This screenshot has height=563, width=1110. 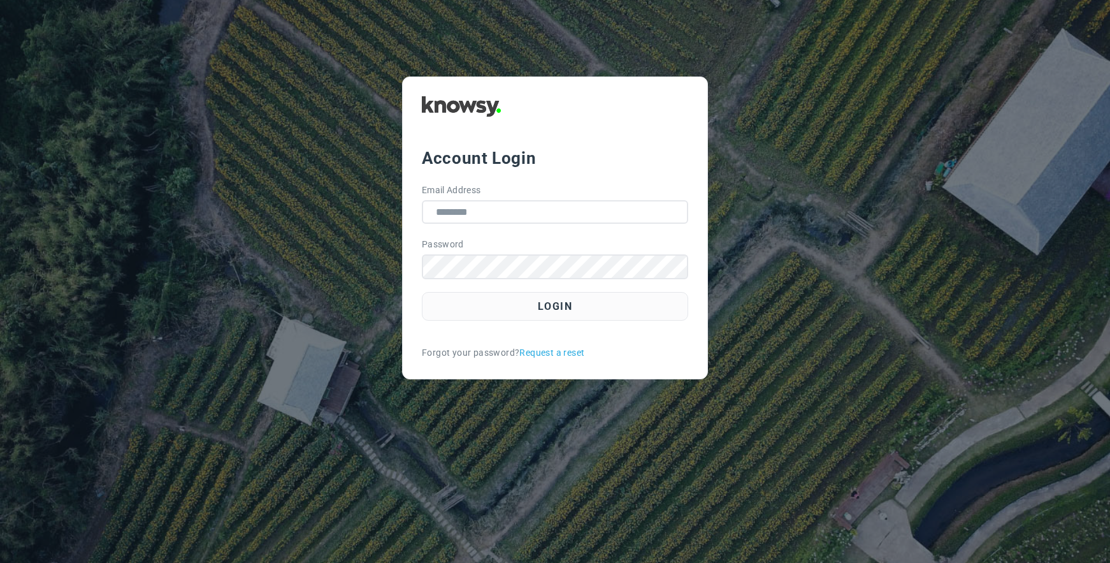 I want to click on a: Request a reset, so click(x=552, y=352).